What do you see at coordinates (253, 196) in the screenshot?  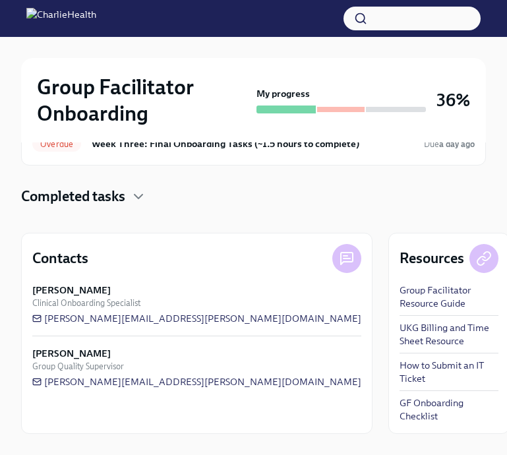 I see `div: Completed tasks` at bounding box center [253, 196].